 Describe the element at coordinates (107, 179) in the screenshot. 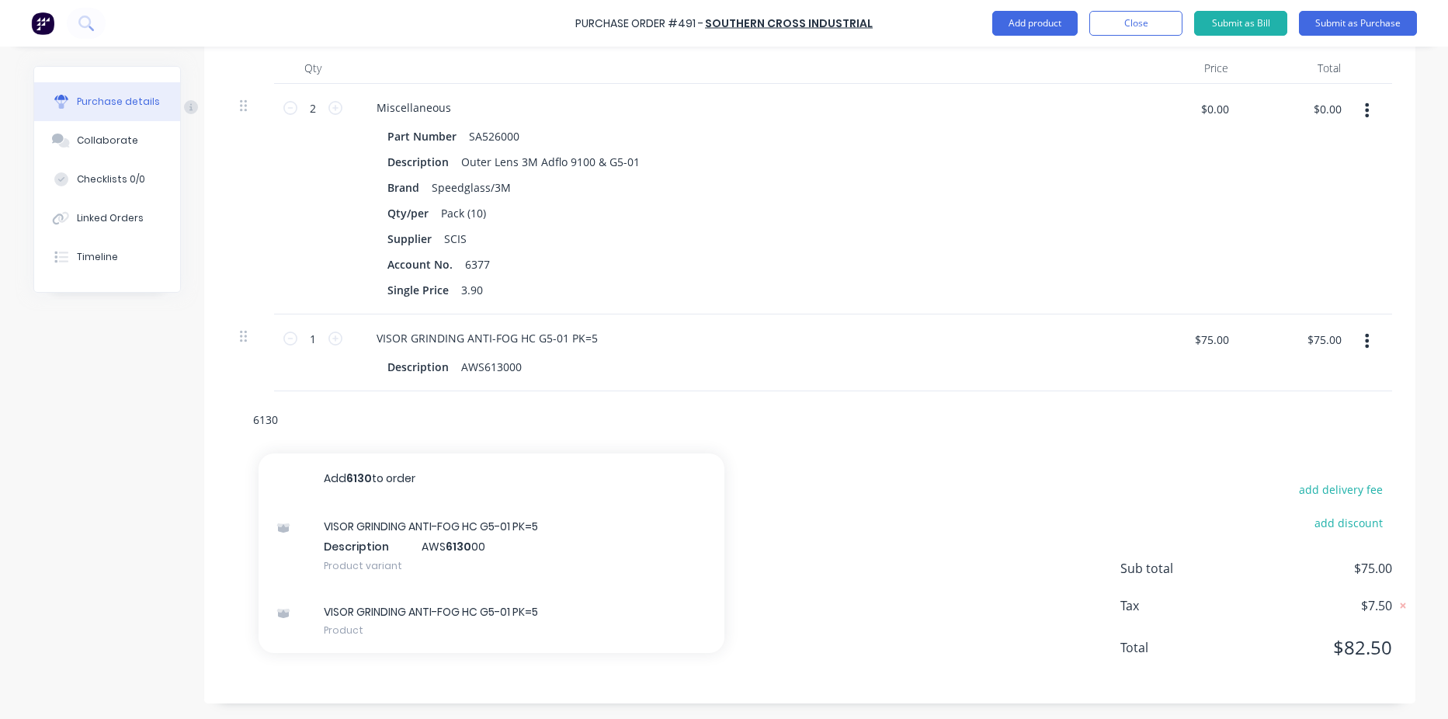

I see `button: Checklists 0/0` at that location.